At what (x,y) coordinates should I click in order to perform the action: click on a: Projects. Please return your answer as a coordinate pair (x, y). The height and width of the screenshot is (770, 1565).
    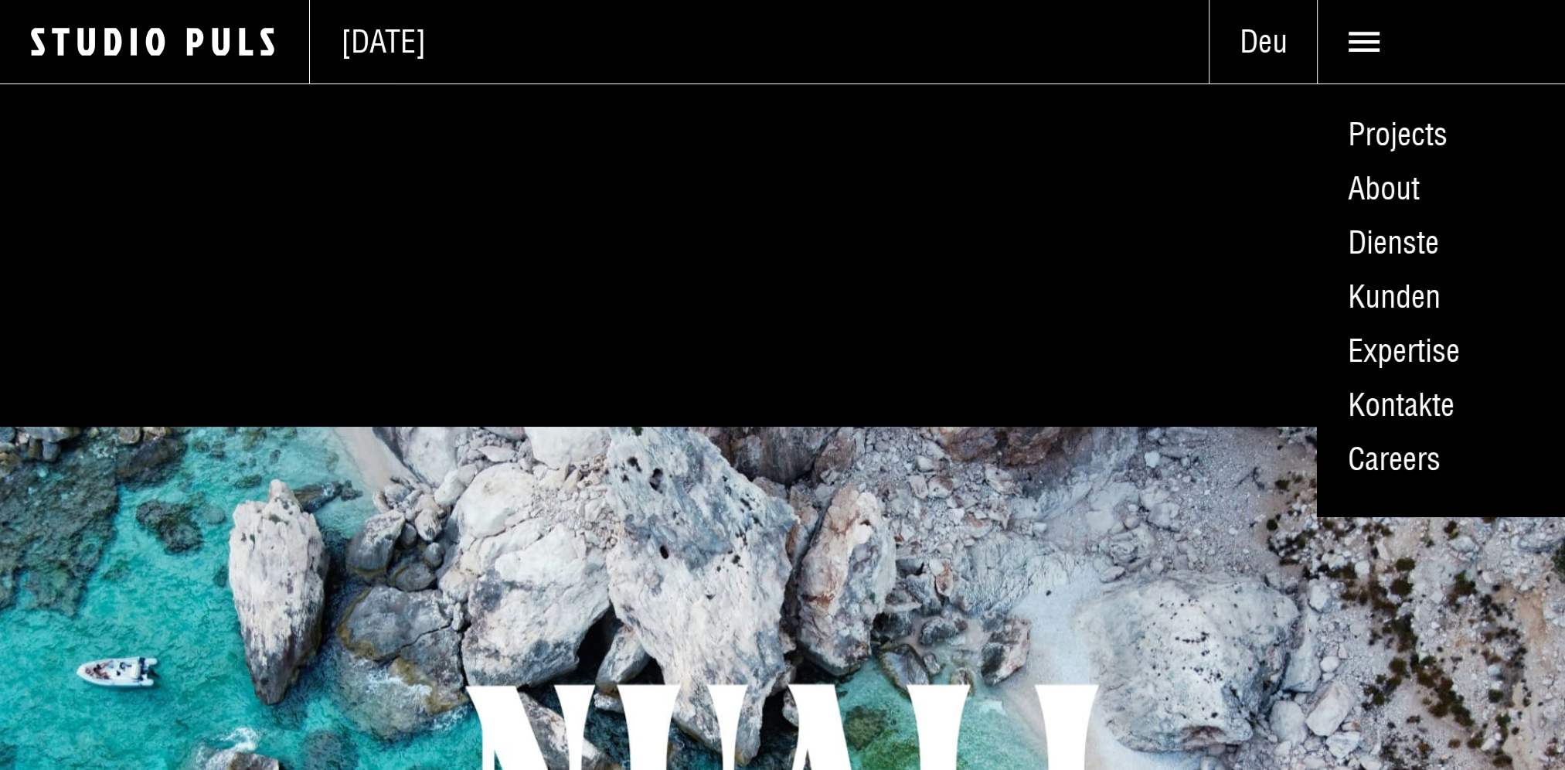
    Looking at the image, I should click on (1440, 134).